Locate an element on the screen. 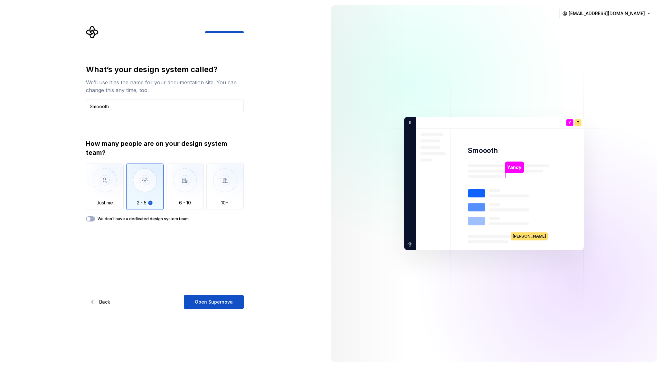 The width and height of the screenshot is (662, 367). span: Open Supernova is located at coordinates (214, 302).